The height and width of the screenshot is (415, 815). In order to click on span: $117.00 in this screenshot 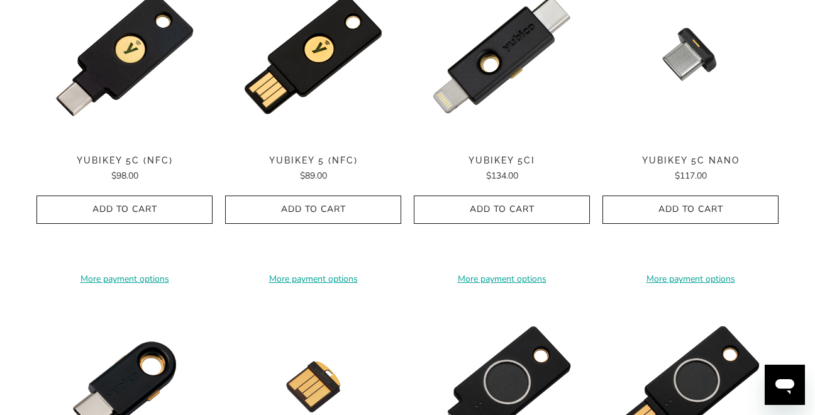, I will do `click(691, 176)`.